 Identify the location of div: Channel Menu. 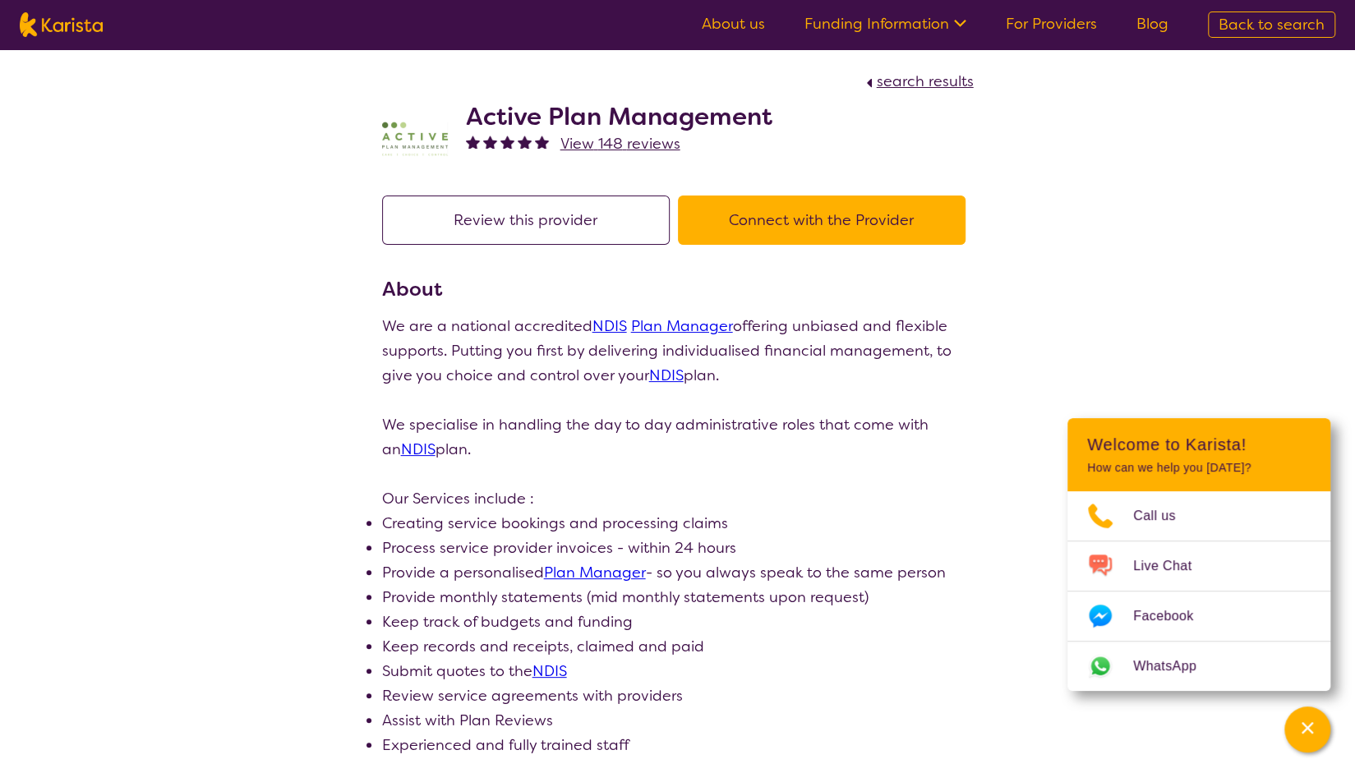
(1199, 555).